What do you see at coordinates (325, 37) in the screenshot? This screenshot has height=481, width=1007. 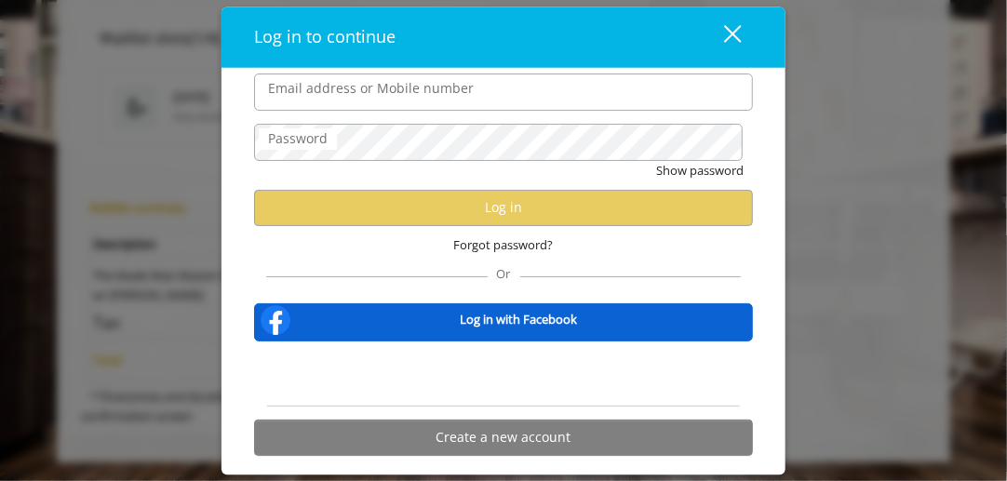 I see `span: Log in to continue` at bounding box center [325, 37].